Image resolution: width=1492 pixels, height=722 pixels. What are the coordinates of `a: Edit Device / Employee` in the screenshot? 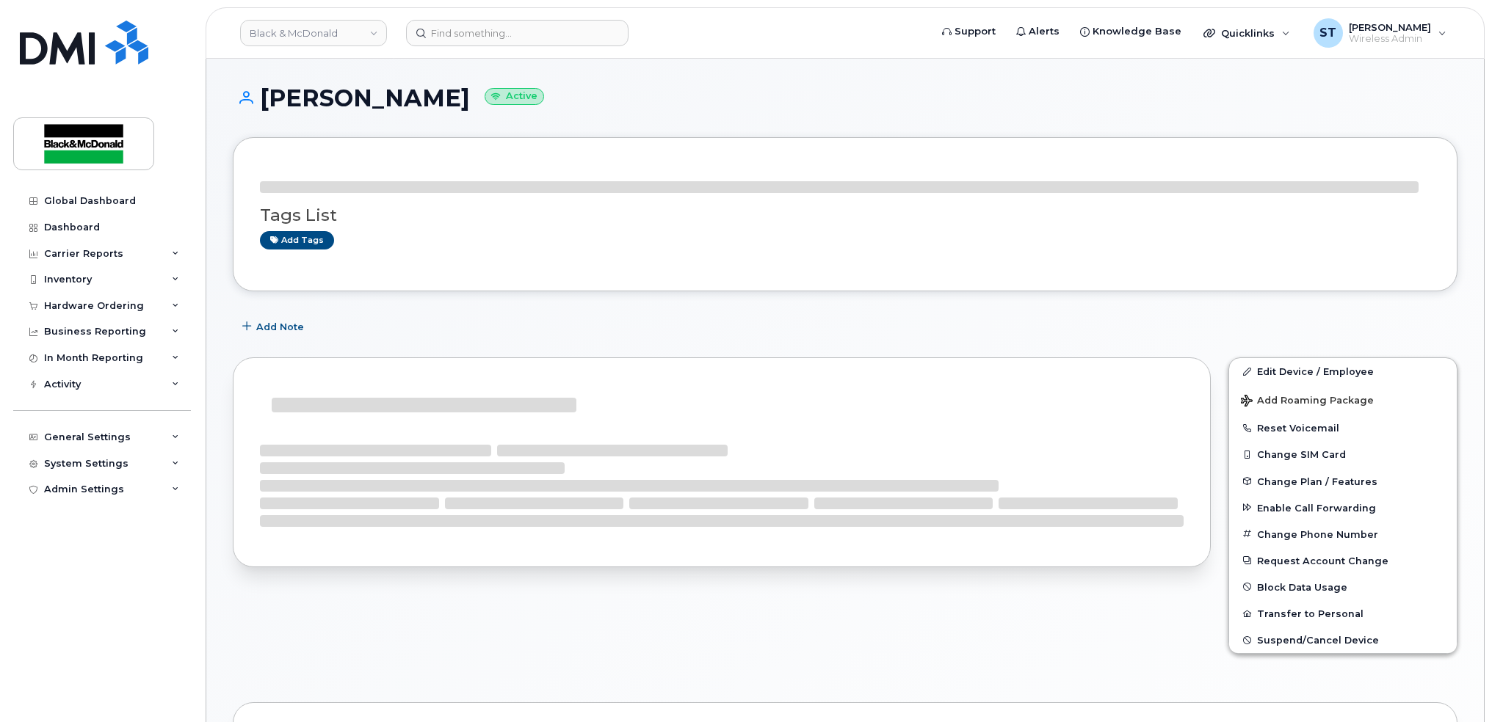 It's located at (1343, 372).